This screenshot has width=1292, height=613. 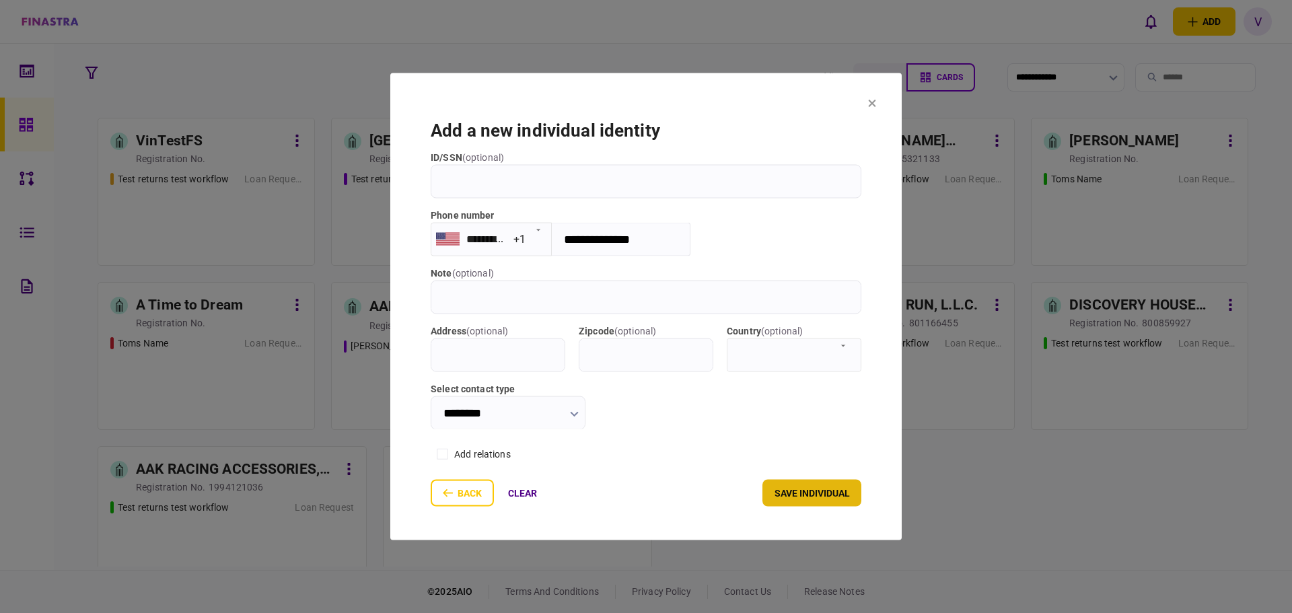 What do you see at coordinates (498, 355) in the screenshot?
I see `input: address` at bounding box center [498, 355].